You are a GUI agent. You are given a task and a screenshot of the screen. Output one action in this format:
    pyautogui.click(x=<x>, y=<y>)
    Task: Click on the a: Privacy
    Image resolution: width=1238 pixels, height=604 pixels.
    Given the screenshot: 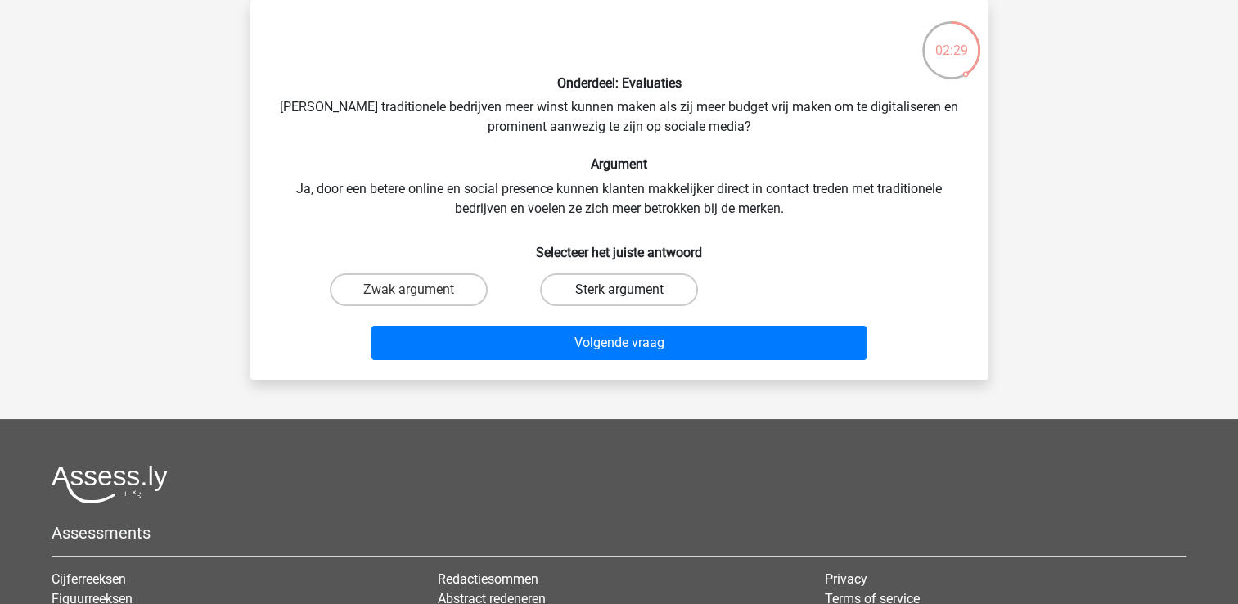 What is the action you would take?
    pyautogui.click(x=846, y=578)
    